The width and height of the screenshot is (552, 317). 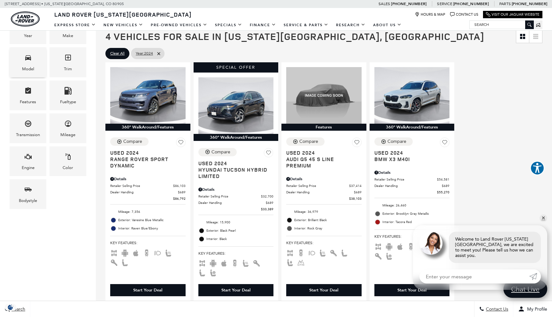 I want to click on span: Audi Q5 45 S line Premium, so click(x=321, y=162).